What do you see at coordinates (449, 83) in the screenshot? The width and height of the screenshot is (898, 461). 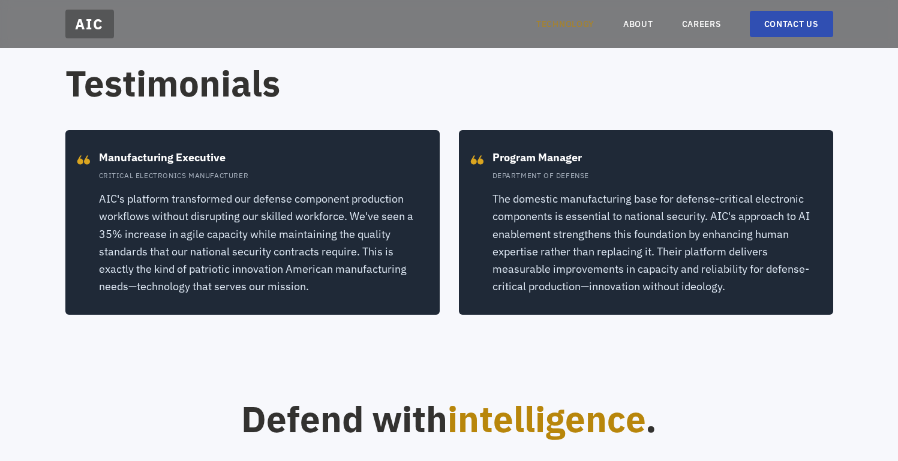 I see `h2: Testimonials` at bounding box center [449, 83].